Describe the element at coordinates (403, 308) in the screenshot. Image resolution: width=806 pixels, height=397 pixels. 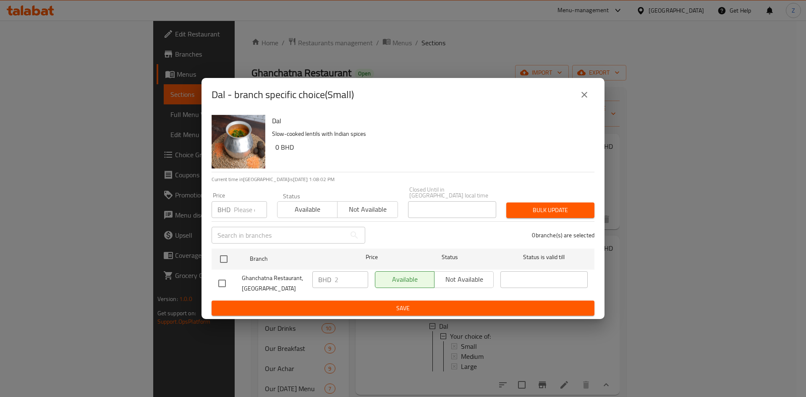
I see `span: Save` at that location.